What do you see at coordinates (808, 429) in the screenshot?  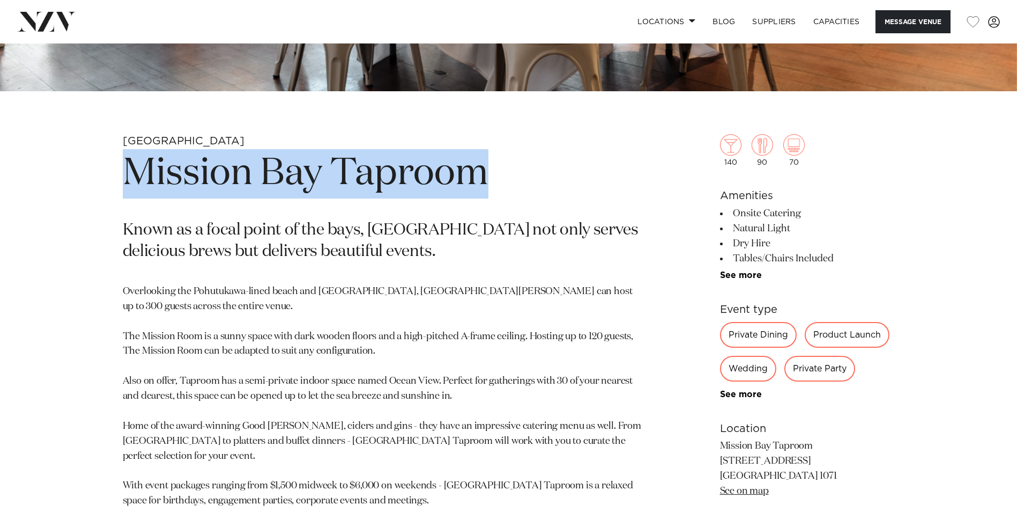 I see `h6: Location` at bounding box center [808, 429].